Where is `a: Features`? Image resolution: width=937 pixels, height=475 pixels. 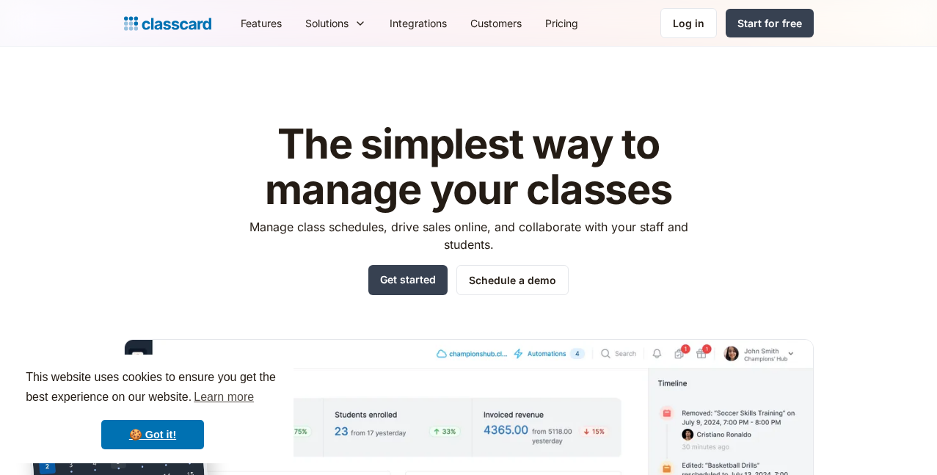
a: Features is located at coordinates (261, 23).